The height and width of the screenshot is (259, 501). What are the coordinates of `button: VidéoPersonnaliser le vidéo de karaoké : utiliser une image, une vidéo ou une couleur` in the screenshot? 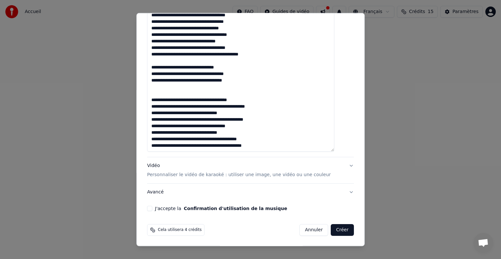 It's located at (250, 170).